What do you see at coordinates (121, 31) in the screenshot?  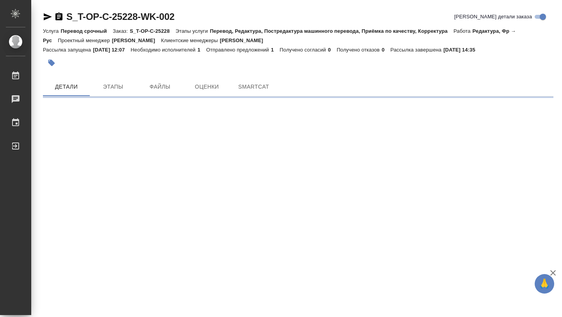 I see `p: Заказ:` at bounding box center [121, 31].